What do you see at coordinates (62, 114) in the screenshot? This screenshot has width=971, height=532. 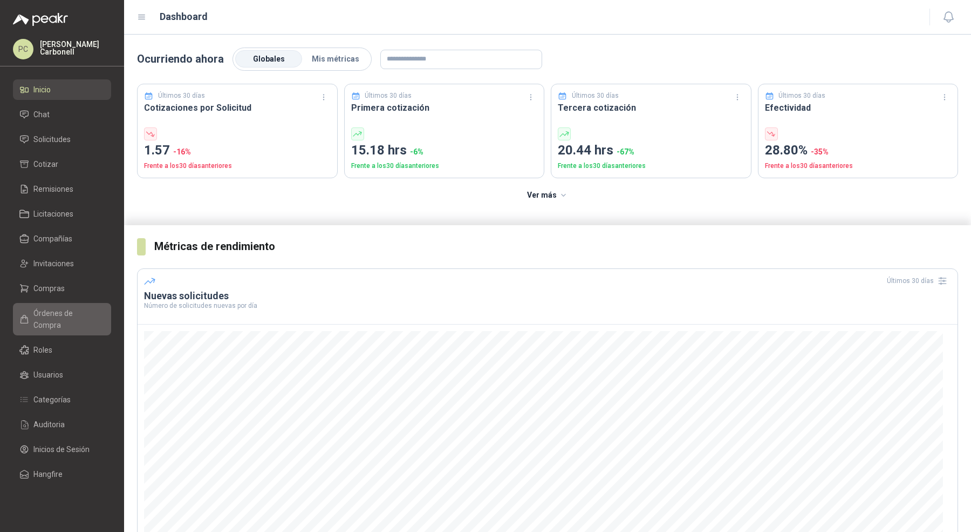 I see `a: Chat` at bounding box center [62, 114].